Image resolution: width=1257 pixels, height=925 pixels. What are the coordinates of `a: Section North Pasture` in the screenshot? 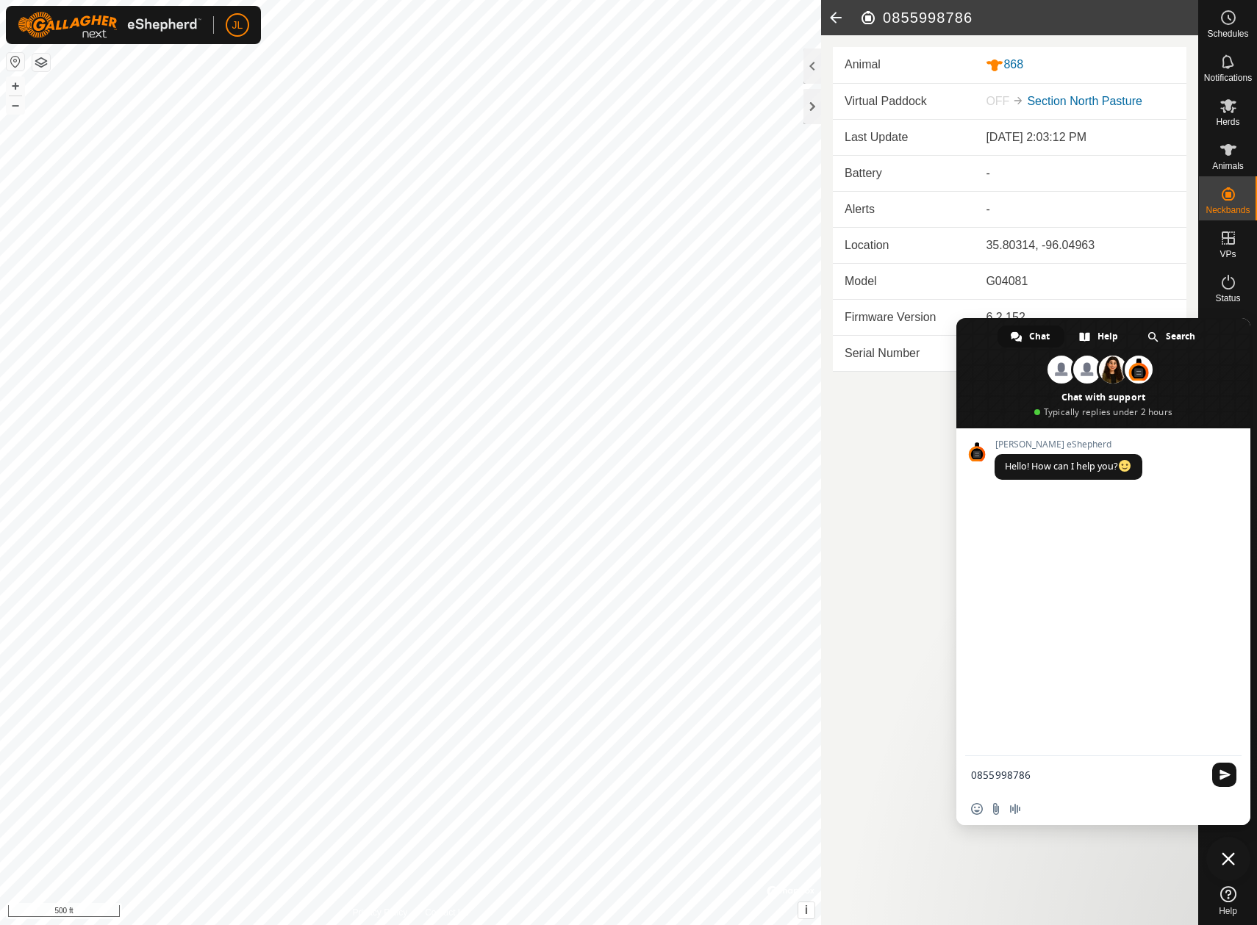 It's located at (1084, 101).